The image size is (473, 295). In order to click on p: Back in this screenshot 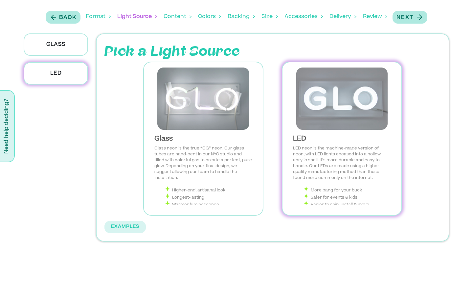, I will do `click(68, 18)`.